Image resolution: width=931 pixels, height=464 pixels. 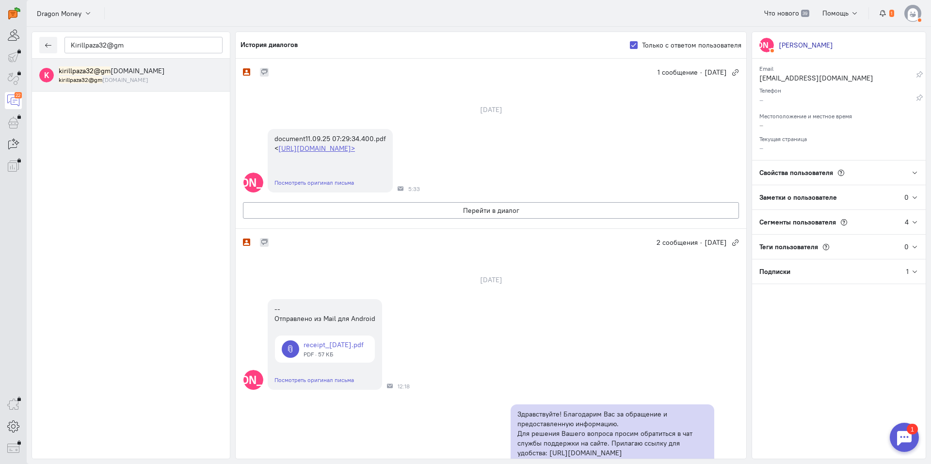 What do you see at coordinates (782, 13) in the screenshot?
I see `span: Что нового` at bounding box center [782, 13].